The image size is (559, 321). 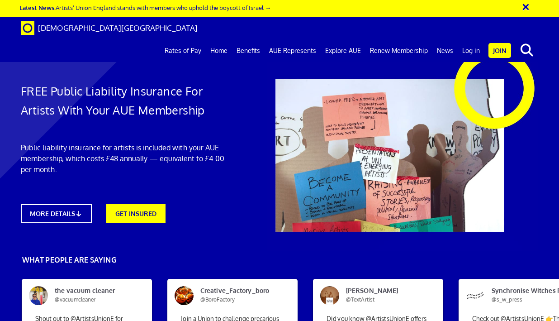 I want to click on a: Rates of Pay, so click(x=183, y=51).